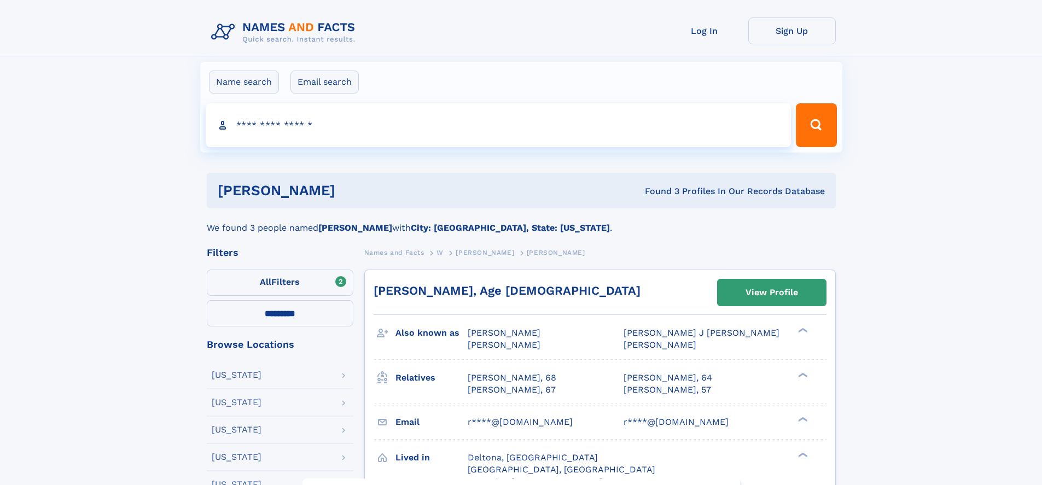  I want to click on a: Log In, so click(705, 31).